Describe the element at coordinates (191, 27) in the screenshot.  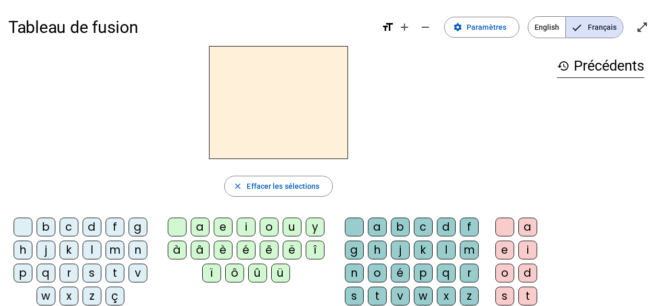
I see `h1: Tableau de fusion` at that location.